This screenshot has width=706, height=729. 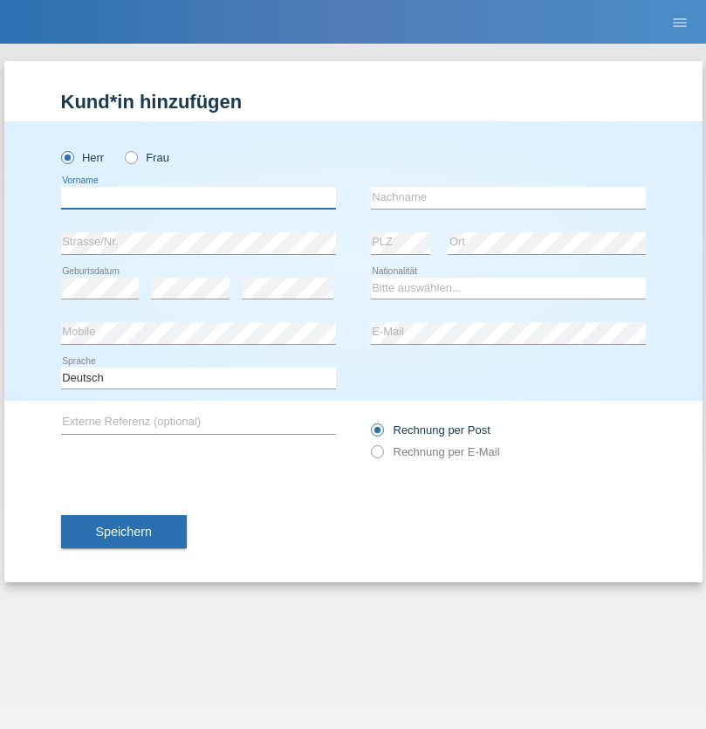 What do you see at coordinates (376, 455) in the screenshot?
I see `input: Rechnung per E-Mail` at bounding box center [376, 455].